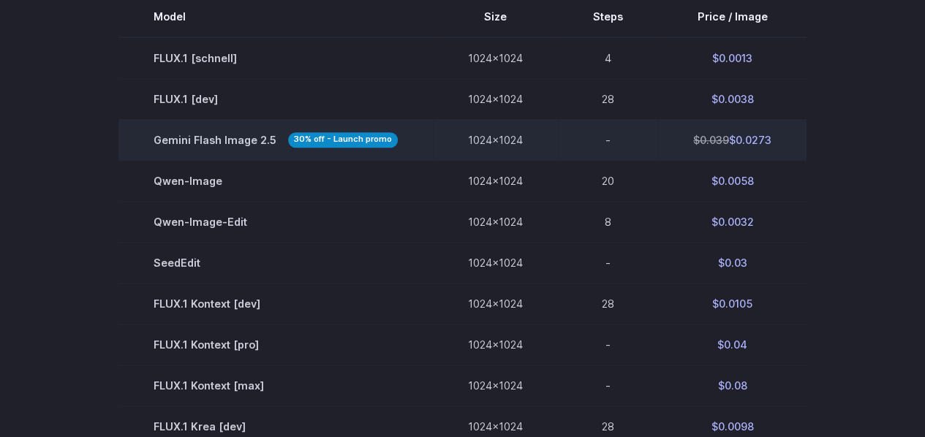 Image resolution: width=925 pixels, height=437 pixels. Describe the element at coordinates (732, 222) in the screenshot. I see `td: $0.0032` at that location.